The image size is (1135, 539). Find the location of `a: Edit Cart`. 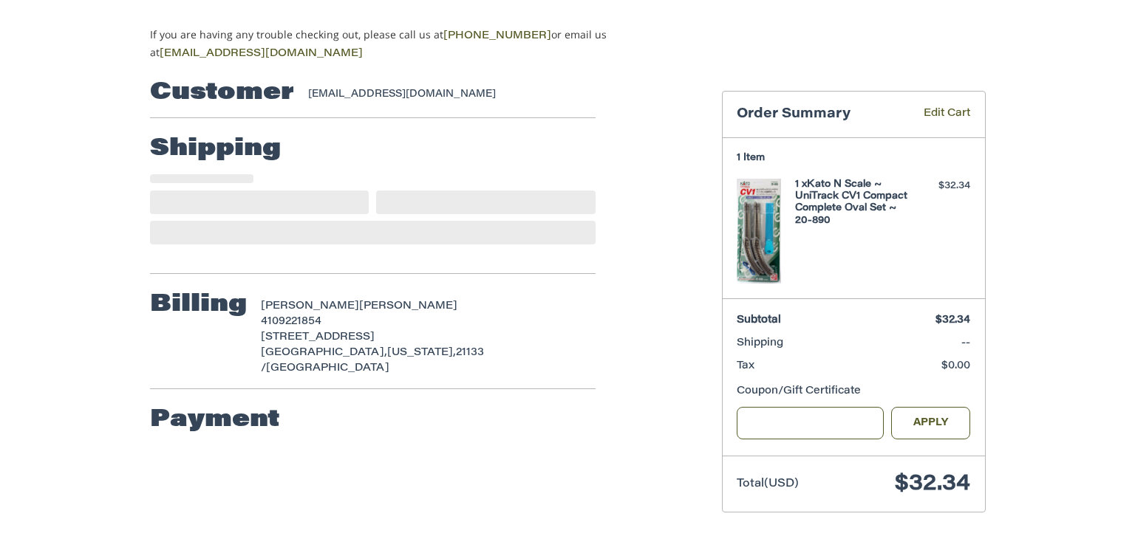

a: Edit Cart is located at coordinates (936, 114).